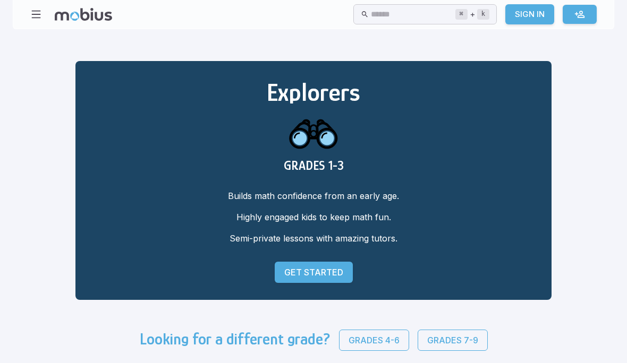 This screenshot has height=363, width=627. I want to click on a: Sign In, so click(529, 14).